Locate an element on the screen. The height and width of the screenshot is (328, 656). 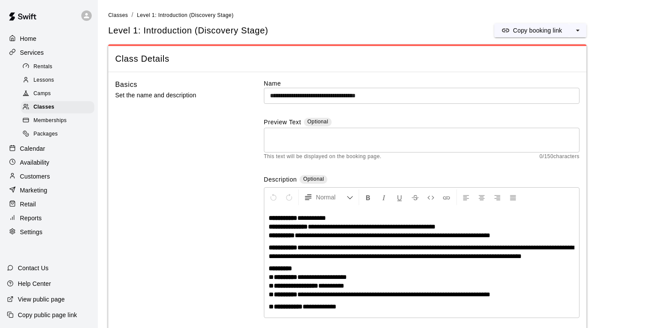
span: Camps is located at coordinates (42, 94).